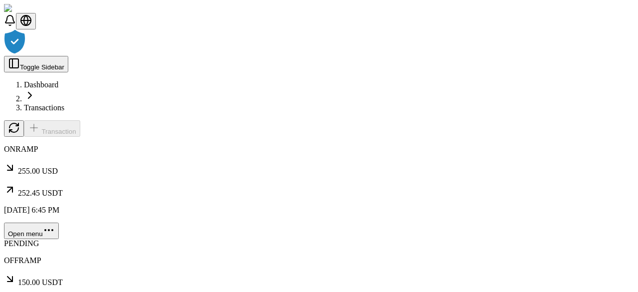 This screenshot has height=292, width=638. Describe the element at coordinates (44, 107) in the screenshot. I see `a: Transactions` at that location.